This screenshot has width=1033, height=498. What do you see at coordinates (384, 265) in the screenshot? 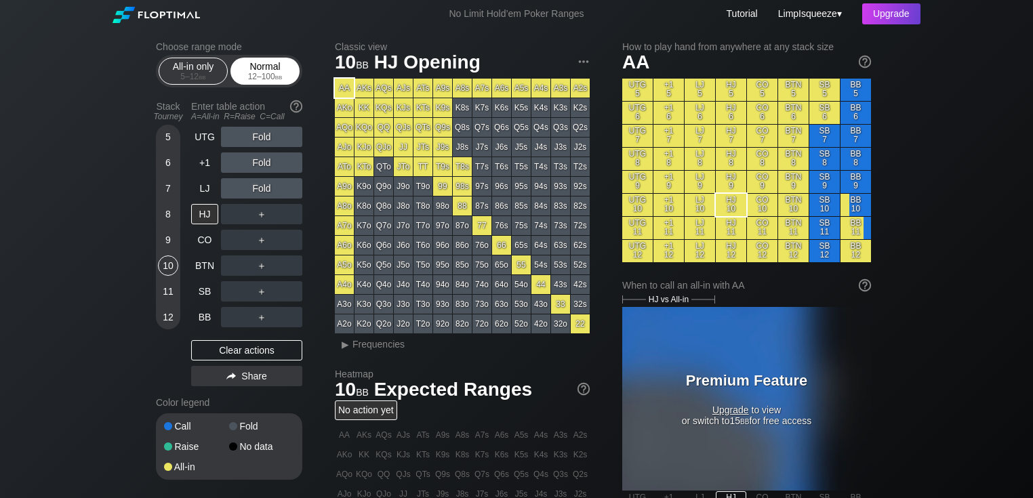
I see `div: Q5o` at bounding box center [384, 265].